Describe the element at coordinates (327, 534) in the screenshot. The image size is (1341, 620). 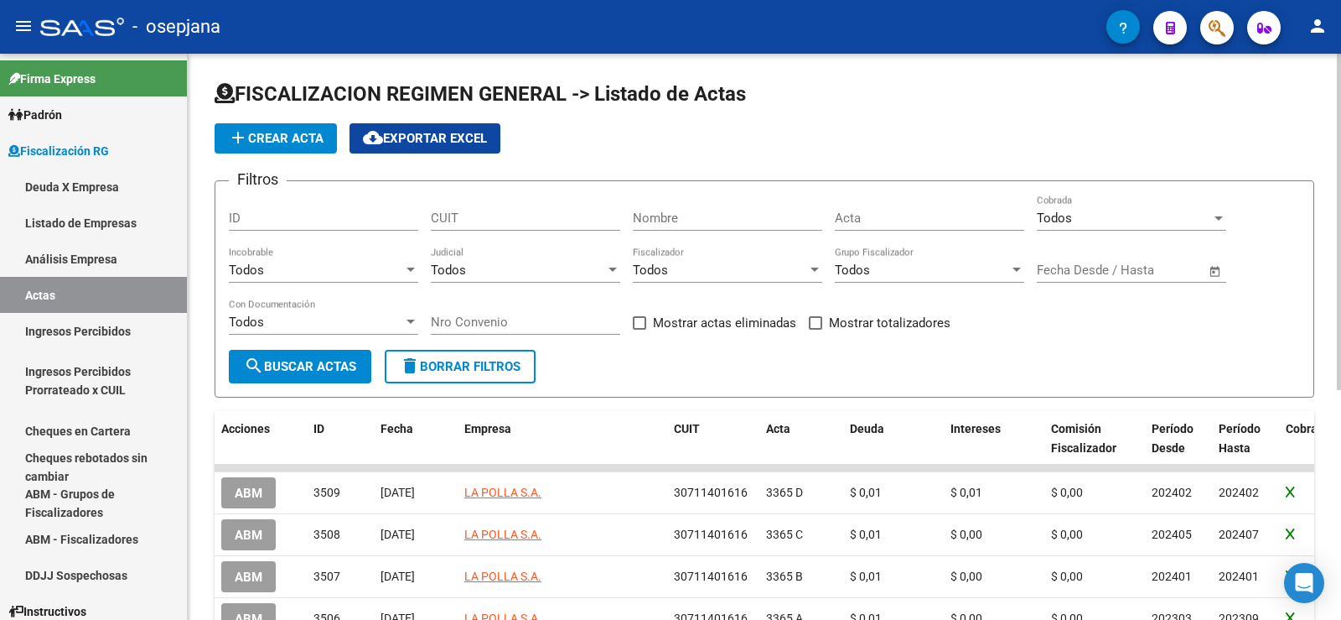
I see `span: 3508` at that location.